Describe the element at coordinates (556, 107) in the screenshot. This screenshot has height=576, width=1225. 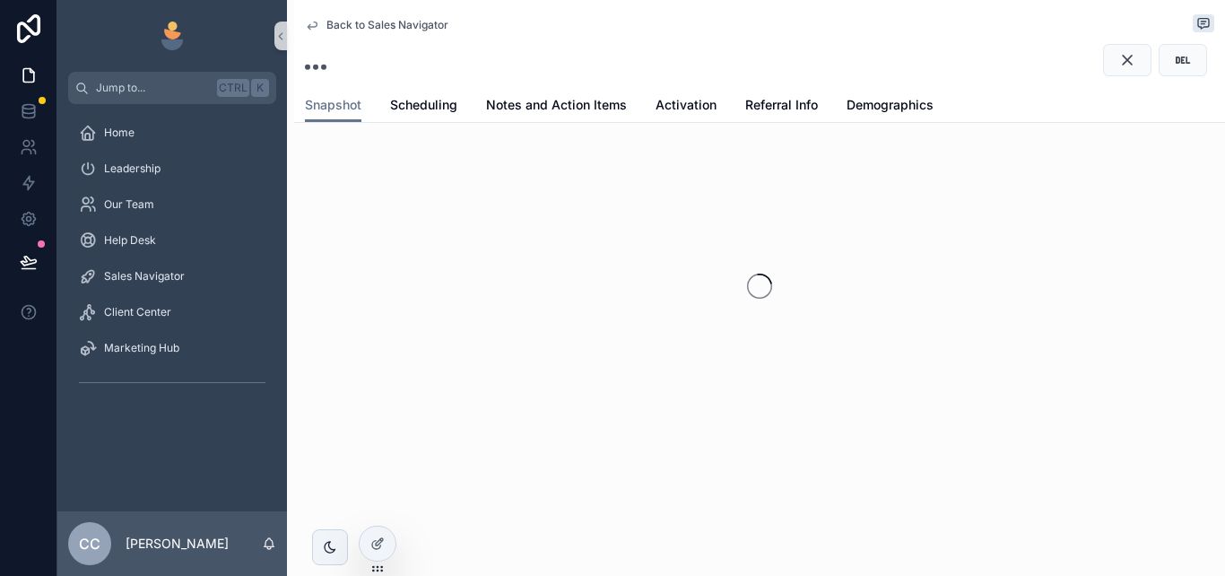
I see `a: Notes and Action Items` at that location.